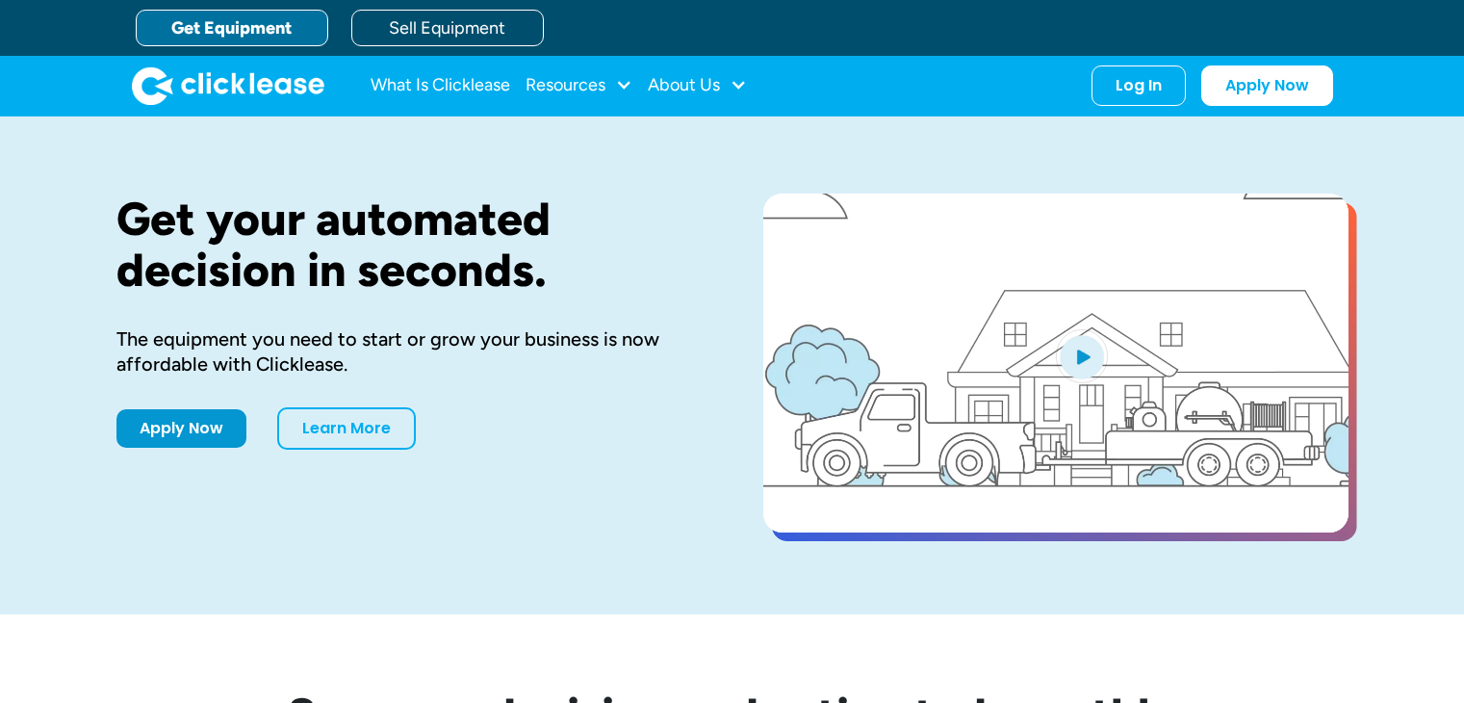 This screenshot has height=703, width=1464. I want to click on h1: Get your automated decision in seconds., so click(409, 245).